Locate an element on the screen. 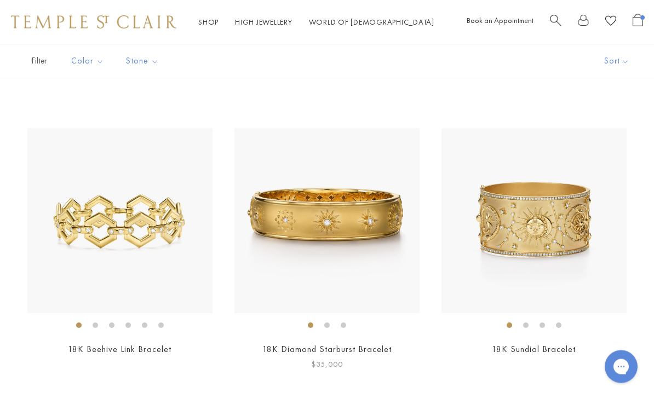 This screenshot has height=398, width=654. button: Stone is located at coordinates (142, 61).